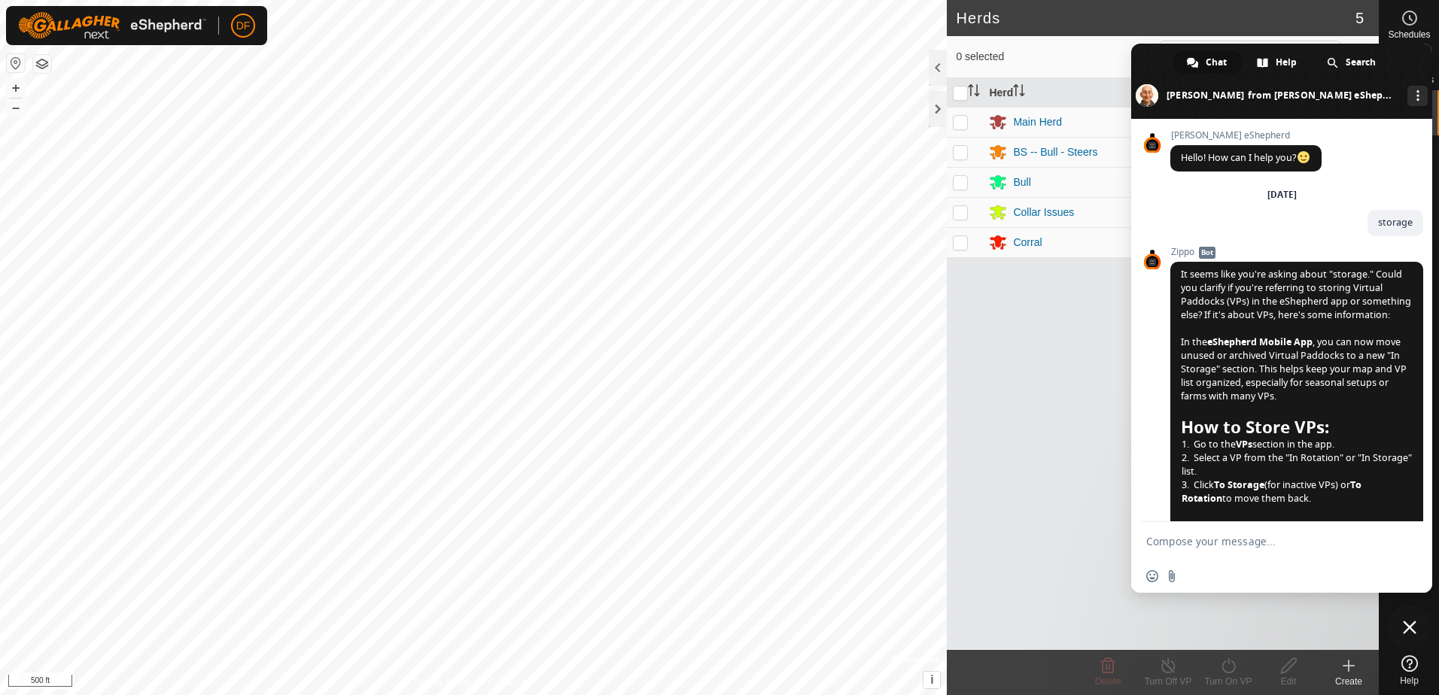  Describe the element at coordinates (1409, 670) in the screenshot. I see `a: Help` at that location.